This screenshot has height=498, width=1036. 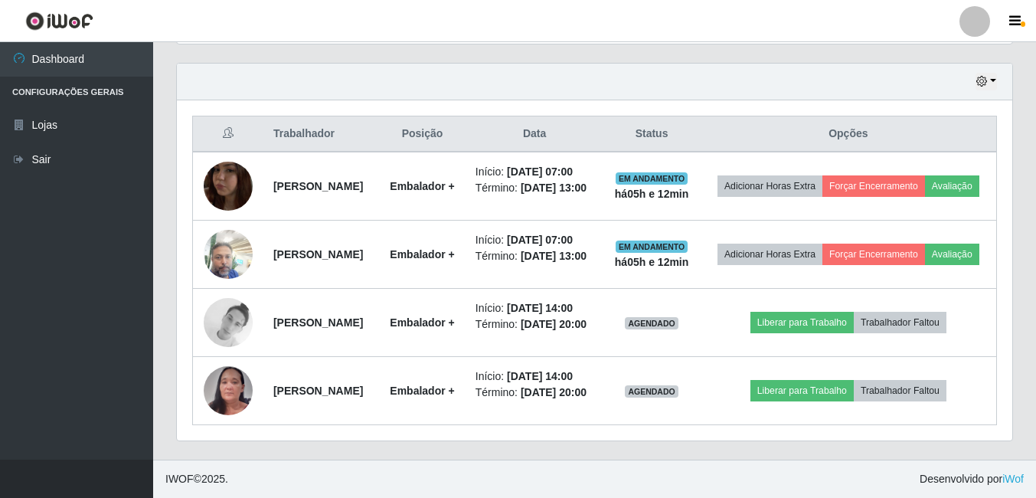 What do you see at coordinates (197, 479) in the screenshot?
I see `span: © 2025 .` at bounding box center [197, 479].